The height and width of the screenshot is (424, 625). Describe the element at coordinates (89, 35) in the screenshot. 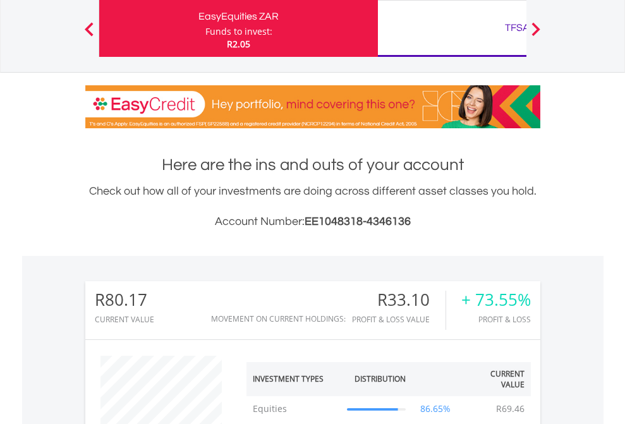

I see `button: Previous` at that location.